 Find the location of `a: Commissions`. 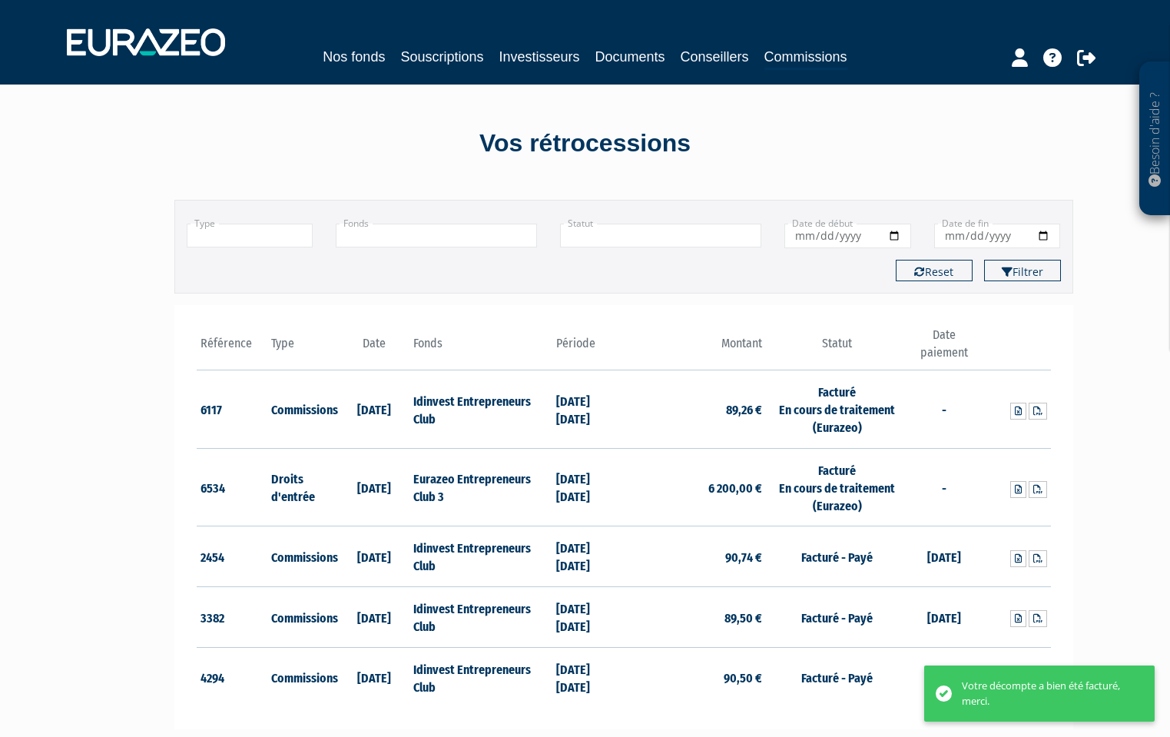

a: Commissions is located at coordinates (806, 58).